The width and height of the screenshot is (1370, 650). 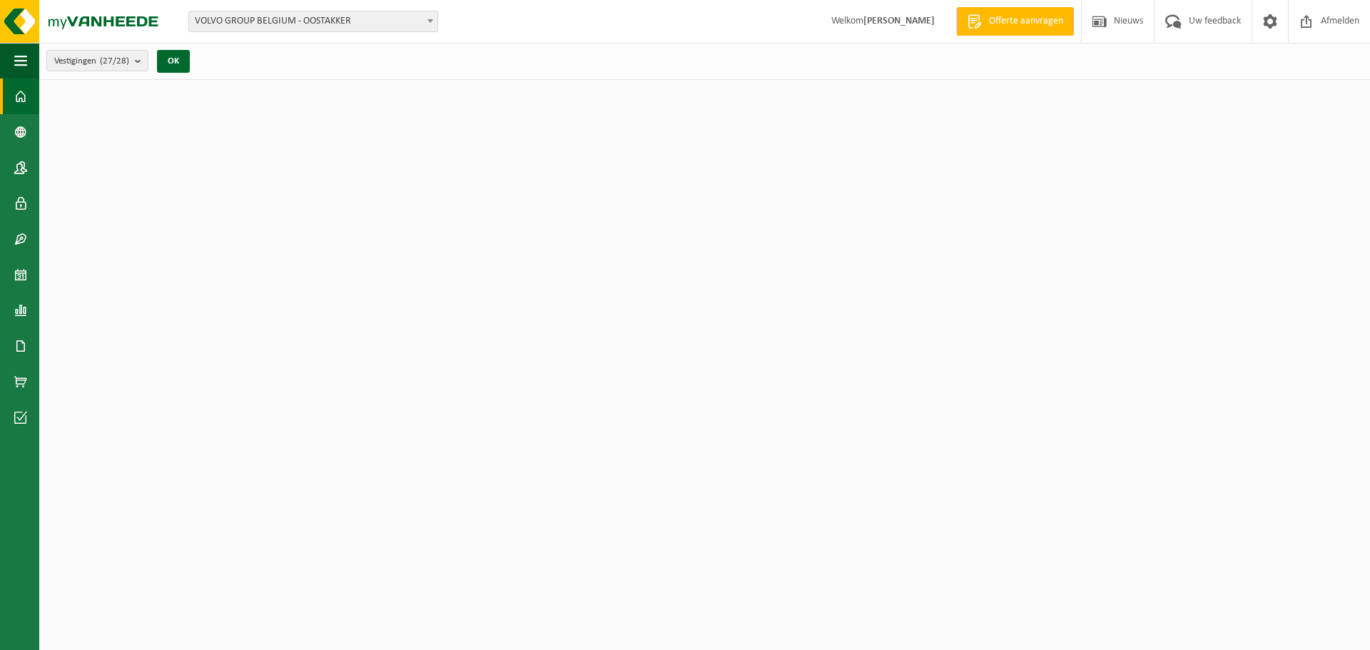 I want to click on count: (27/28), so click(x=114, y=61).